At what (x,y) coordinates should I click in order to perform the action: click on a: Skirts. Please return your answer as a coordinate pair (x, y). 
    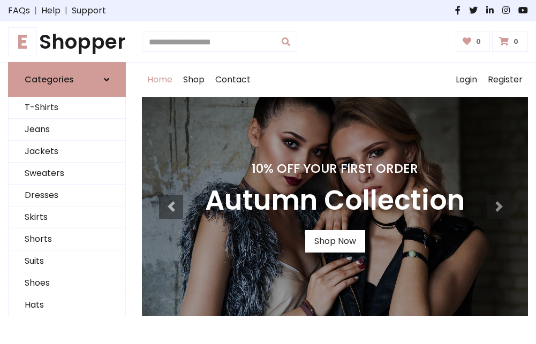
    Looking at the image, I should click on (67, 217).